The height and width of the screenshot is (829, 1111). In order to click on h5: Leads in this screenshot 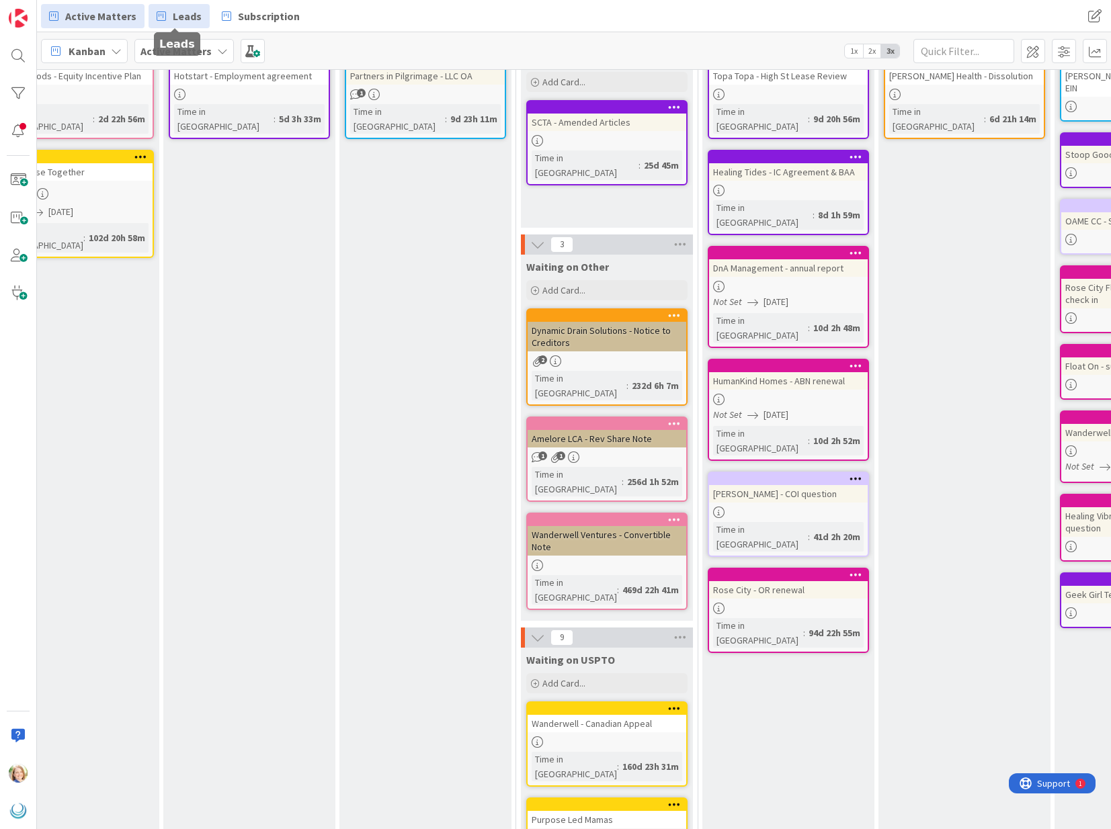, I will do `click(177, 44)`.